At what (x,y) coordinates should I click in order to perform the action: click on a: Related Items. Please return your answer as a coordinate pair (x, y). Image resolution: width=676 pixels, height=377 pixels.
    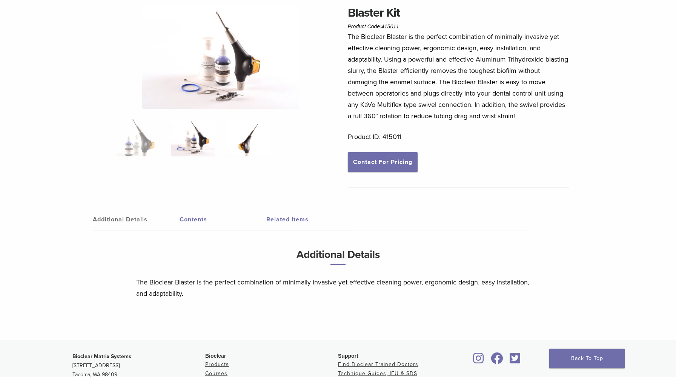
    Looking at the image, I should click on (310, 219).